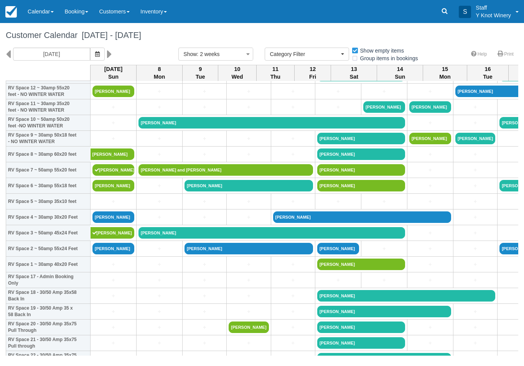 Image resolution: width=524 pixels, height=366 pixels. Describe the element at coordinates (190, 54) in the screenshot. I see `span: Show` at that location.